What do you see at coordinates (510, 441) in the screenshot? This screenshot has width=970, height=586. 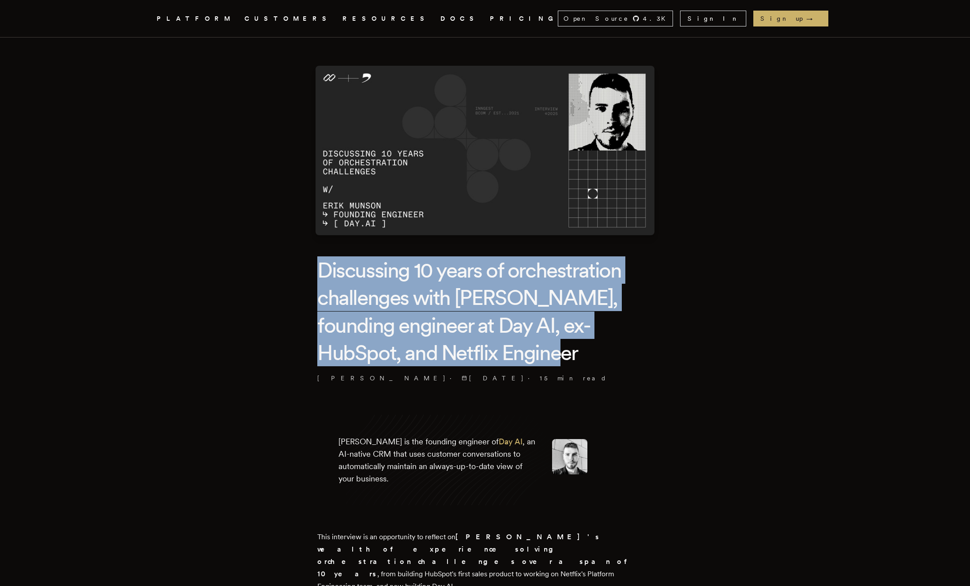 I see `a: Day AI` at bounding box center [510, 441].